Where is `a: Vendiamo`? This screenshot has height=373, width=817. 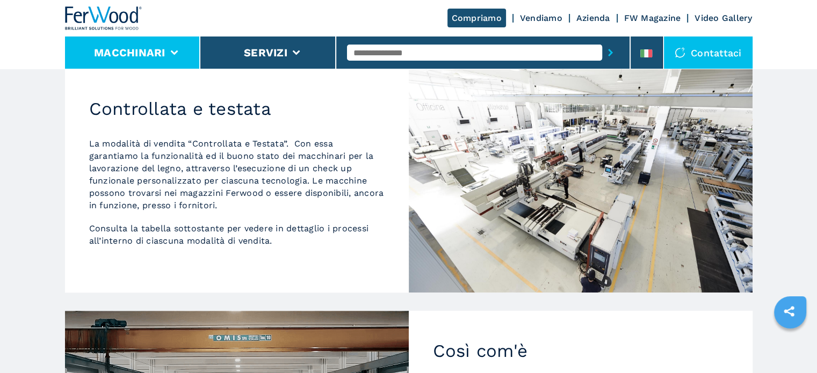
a: Vendiamo is located at coordinates (541, 18).